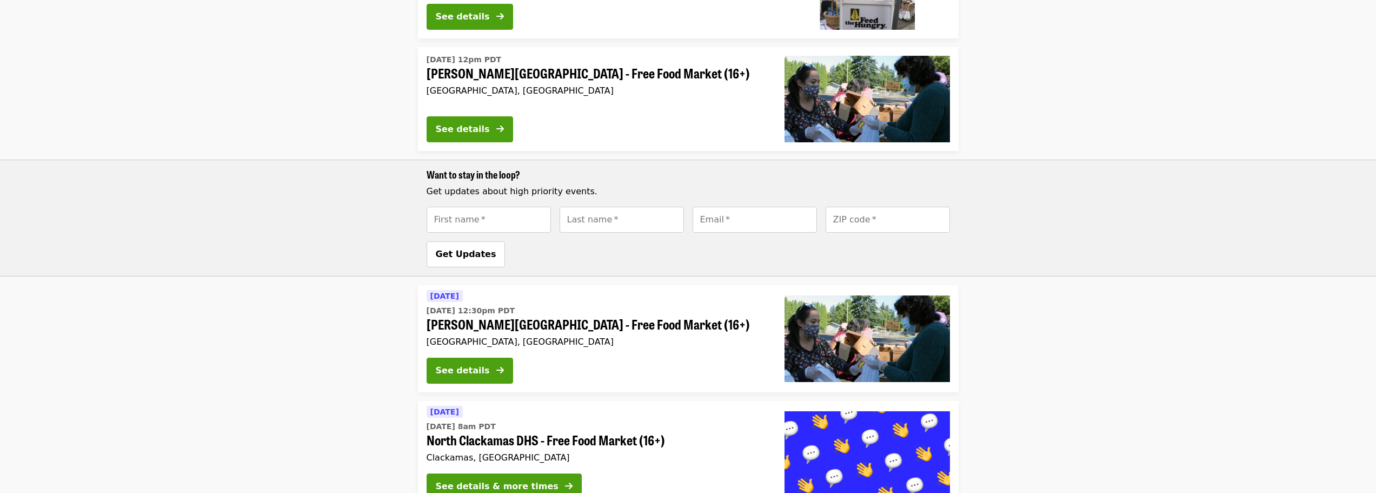 The image size is (1376, 493). Describe the element at coordinates (688, 338) in the screenshot. I see `a: See details for "Merlo Station - Free Food Market (16+)"` at that location.